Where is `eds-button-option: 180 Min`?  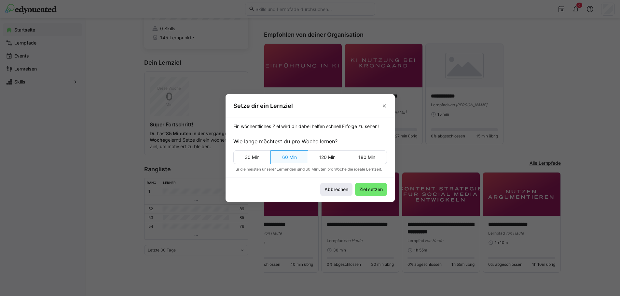 eds-button-option: 180 Min is located at coordinates (367, 157).